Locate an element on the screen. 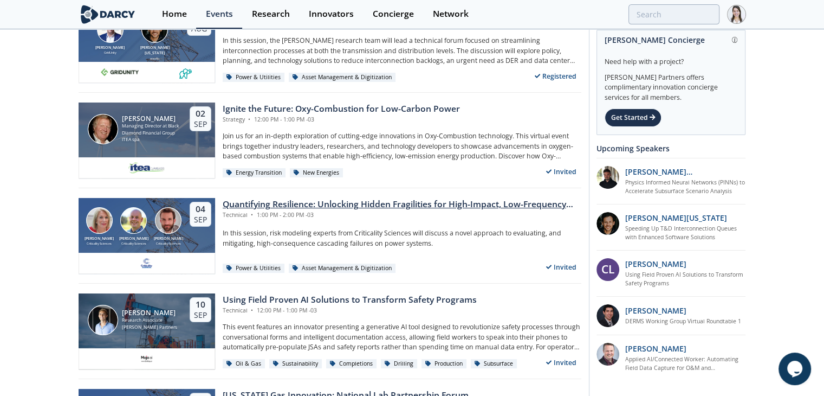 The image size is (824, 396). img: Juan Mayol is located at coordinates (103, 320).